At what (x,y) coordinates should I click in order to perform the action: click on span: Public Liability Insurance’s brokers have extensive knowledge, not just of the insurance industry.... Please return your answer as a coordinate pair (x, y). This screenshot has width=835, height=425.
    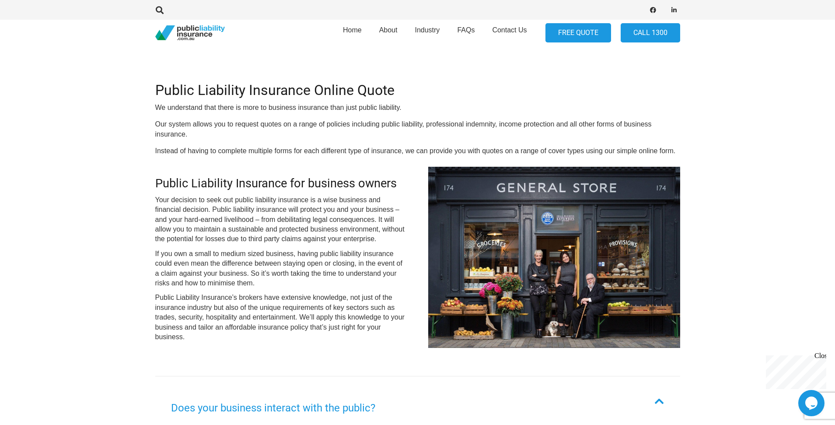
    Looking at the image, I should click on (280, 317).